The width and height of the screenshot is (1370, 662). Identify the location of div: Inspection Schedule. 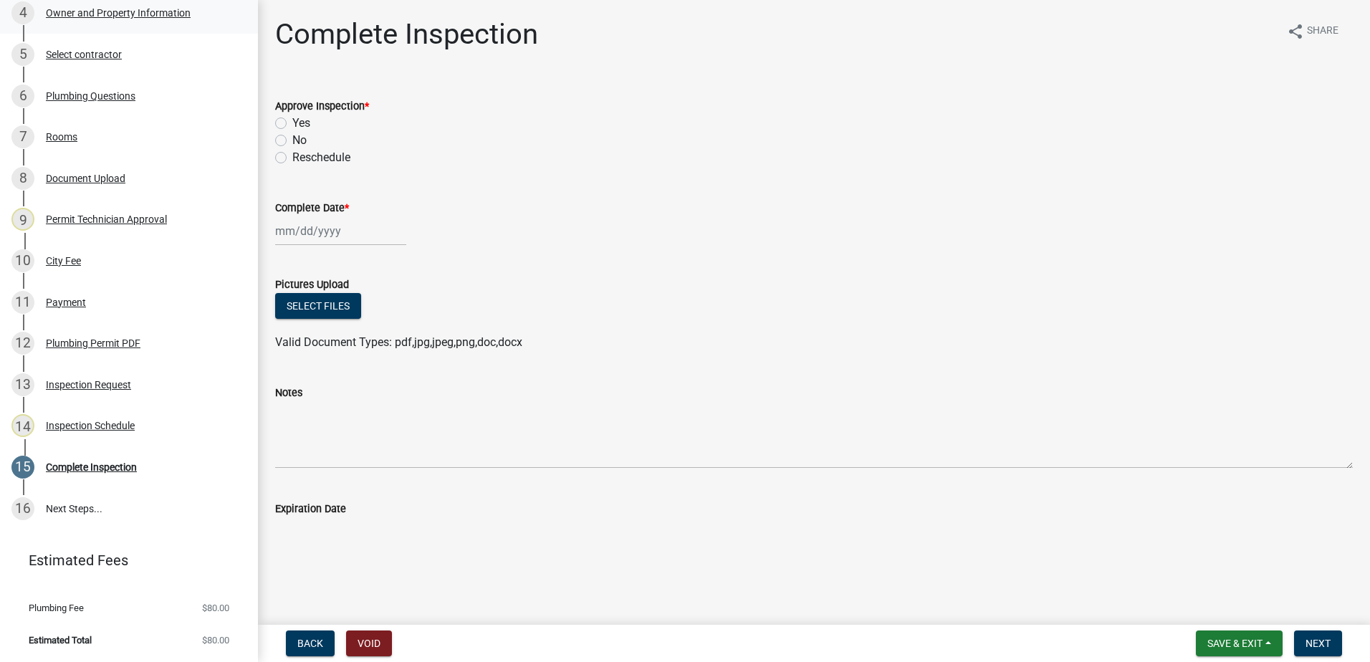
(90, 425).